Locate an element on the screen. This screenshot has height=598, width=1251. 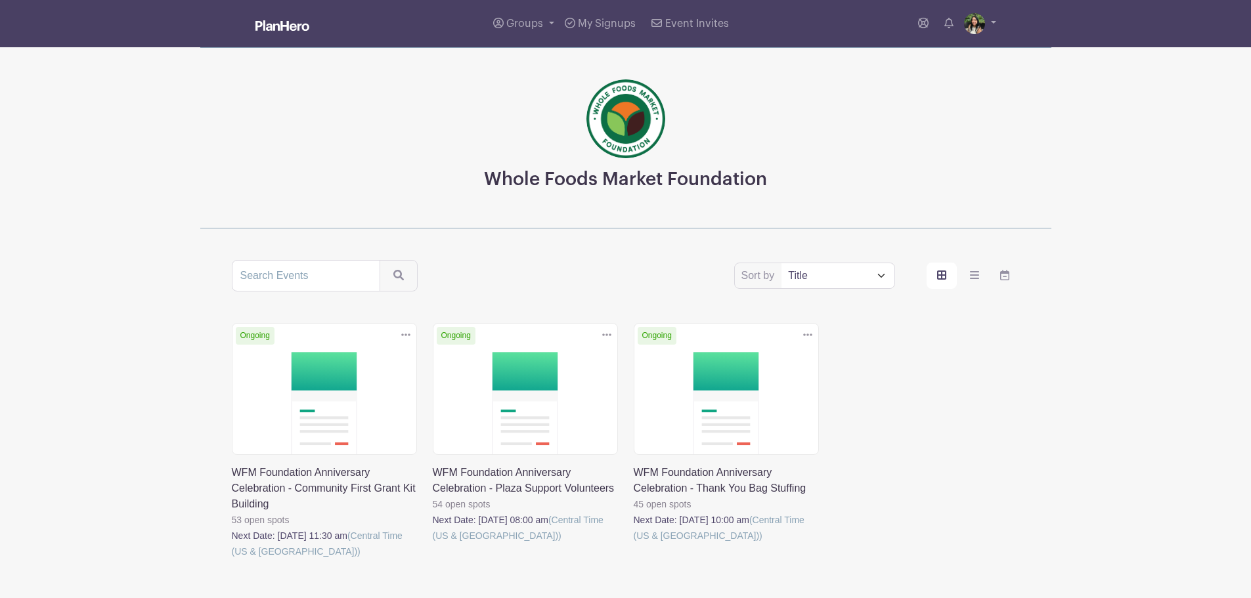
input: Search Events is located at coordinates (306, 276).